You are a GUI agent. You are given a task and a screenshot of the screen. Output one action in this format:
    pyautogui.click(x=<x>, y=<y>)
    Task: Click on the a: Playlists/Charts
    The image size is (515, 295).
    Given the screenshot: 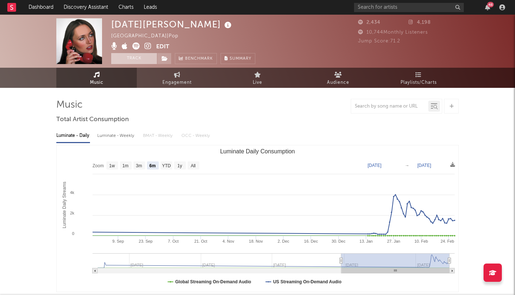 What is the action you would take?
    pyautogui.click(x=418, y=78)
    